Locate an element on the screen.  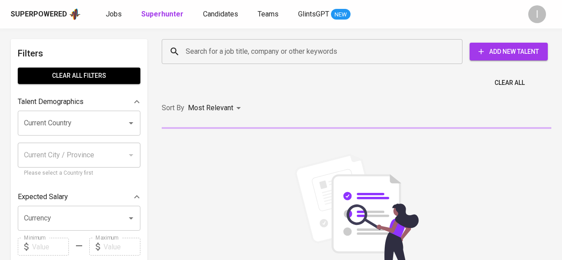
p: Most Relevant is located at coordinates (211, 108).